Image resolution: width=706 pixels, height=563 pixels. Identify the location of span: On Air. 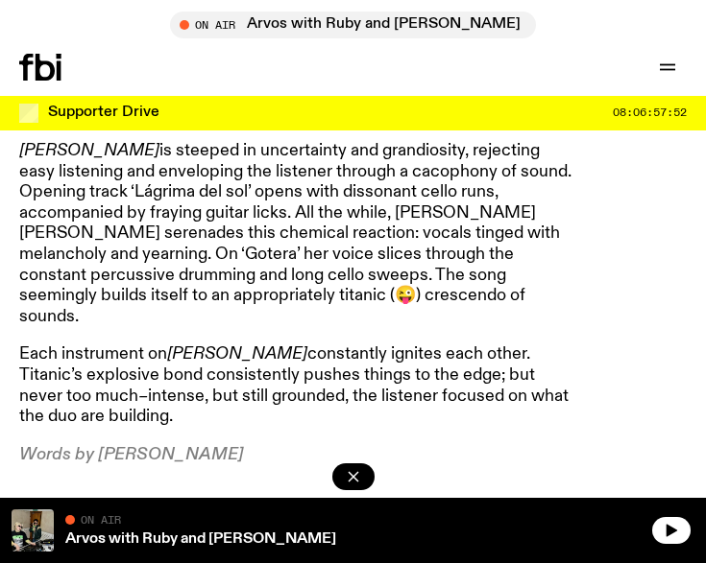
(101, 519).